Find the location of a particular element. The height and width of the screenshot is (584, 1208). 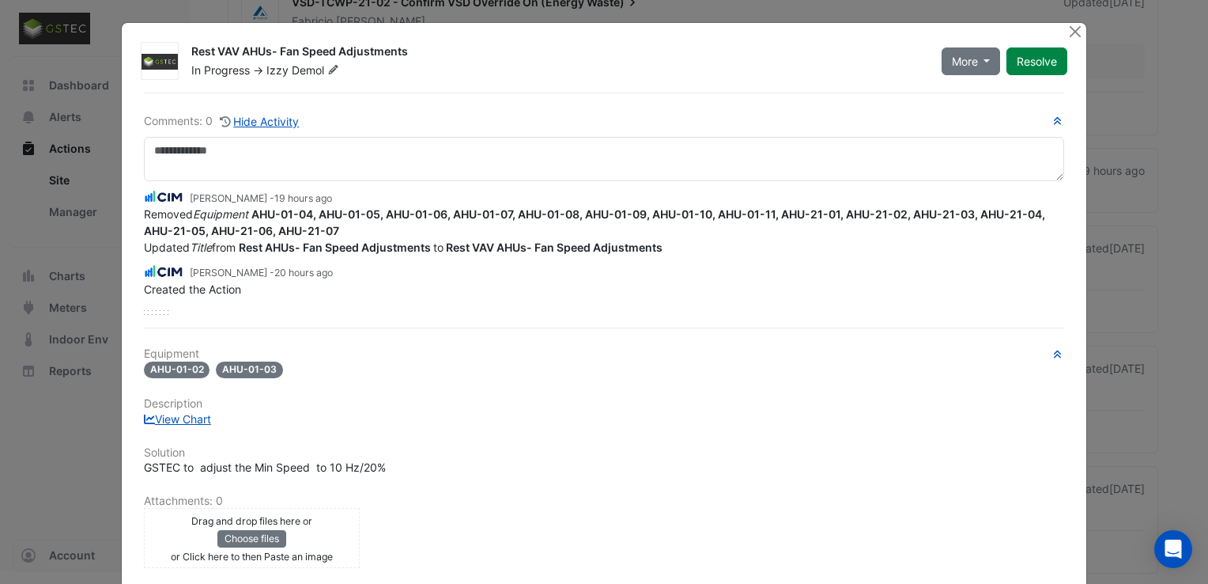

button: Choose files is located at coordinates (251, 538).